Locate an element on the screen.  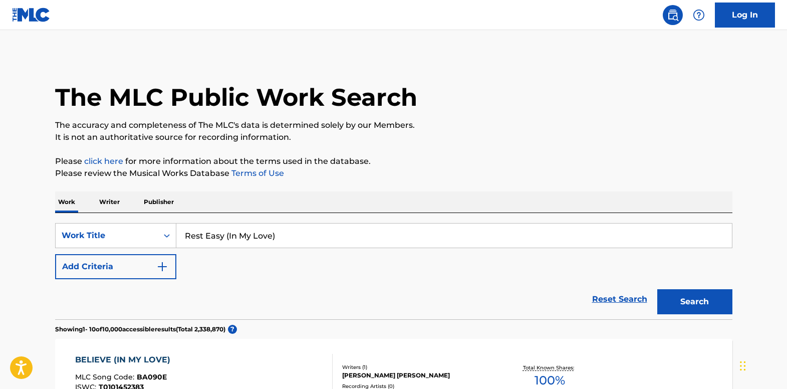
p: Writer is located at coordinates (109, 202).